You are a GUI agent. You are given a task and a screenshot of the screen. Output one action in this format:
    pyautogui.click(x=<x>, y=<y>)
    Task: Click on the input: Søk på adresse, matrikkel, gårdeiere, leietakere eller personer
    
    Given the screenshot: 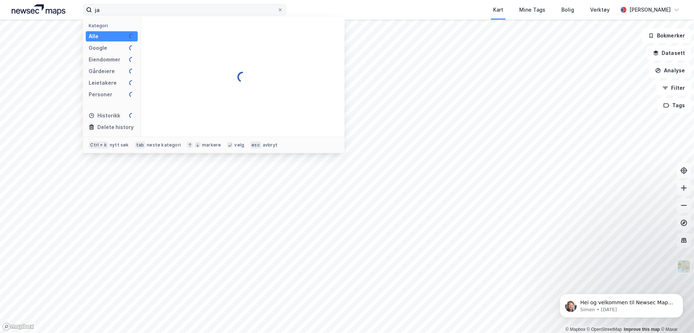 What is the action you would take?
    pyautogui.click(x=185, y=10)
    